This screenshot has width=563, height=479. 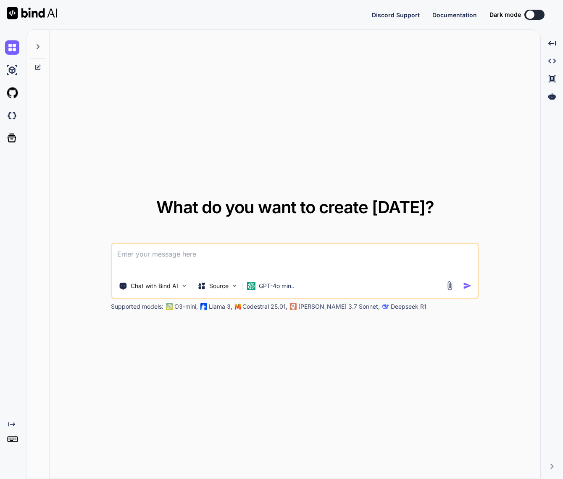 I want to click on button: Documentation, so click(x=455, y=15).